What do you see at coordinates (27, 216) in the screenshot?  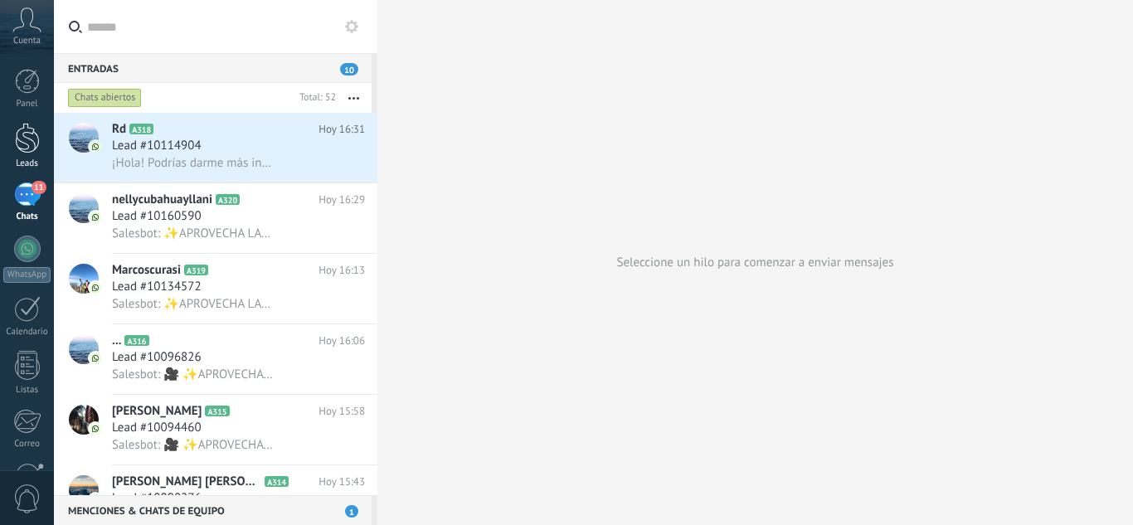 I see `div: Chats` at bounding box center [27, 216].